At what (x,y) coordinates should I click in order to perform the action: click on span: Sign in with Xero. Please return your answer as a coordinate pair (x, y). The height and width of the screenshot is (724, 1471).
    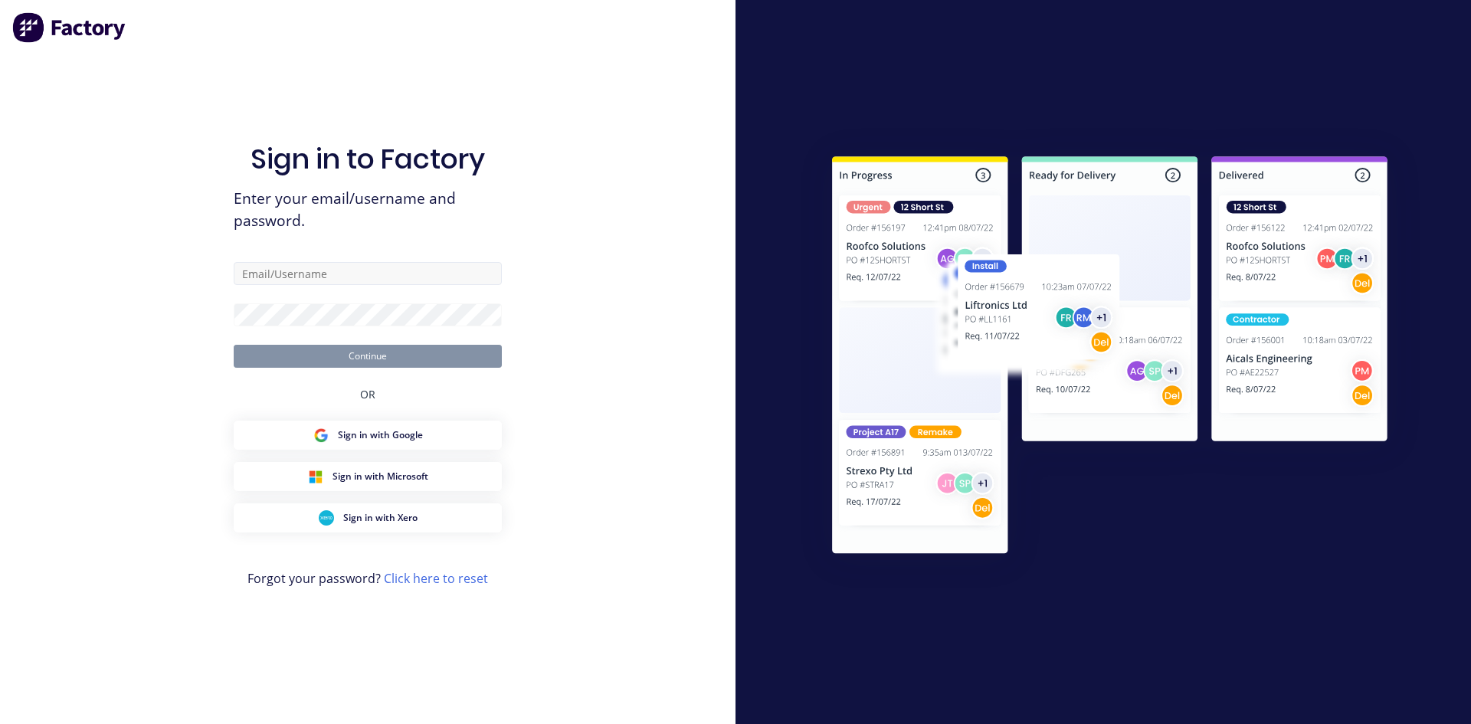
    Looking at the image, I should click on (380, 518).